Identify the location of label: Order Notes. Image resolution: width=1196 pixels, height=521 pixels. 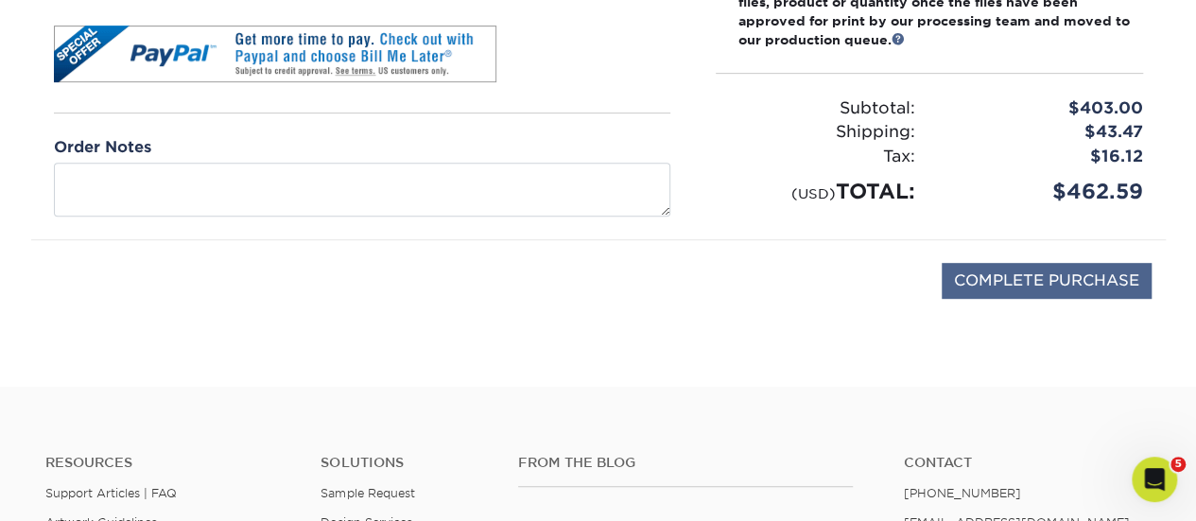
(102, 147).